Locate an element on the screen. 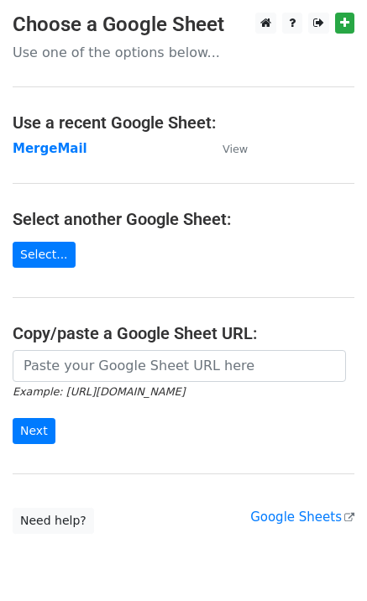 This screenshot has height=601, width=367. small: View is located at coordinates (235, 149).